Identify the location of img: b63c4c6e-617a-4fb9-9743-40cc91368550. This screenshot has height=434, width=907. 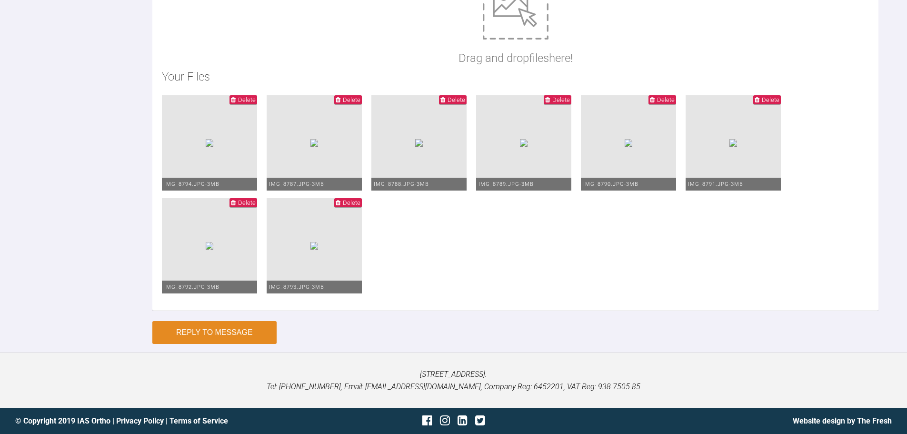
(210, 143).